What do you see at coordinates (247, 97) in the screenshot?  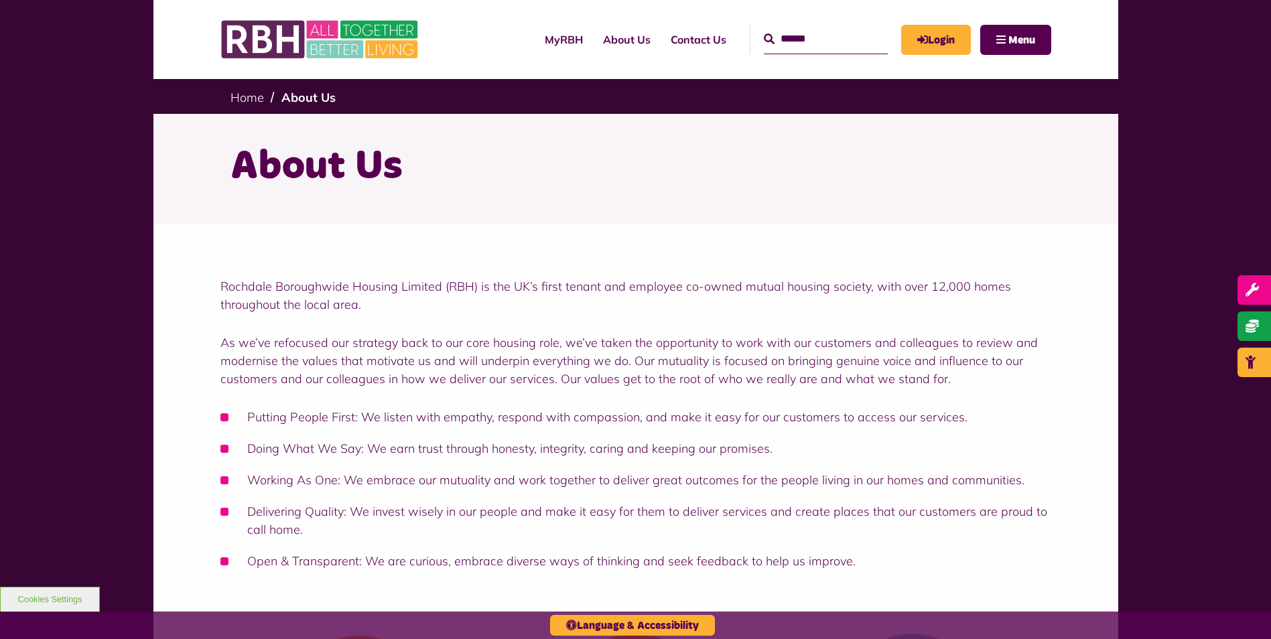 I see `a: Home` at bounding box center [247, 97].